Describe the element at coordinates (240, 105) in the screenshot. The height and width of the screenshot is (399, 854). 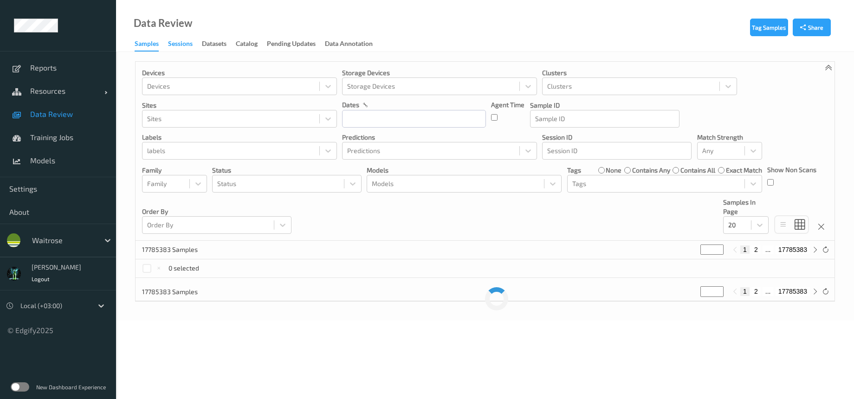
I see `p: Sites` at that location.